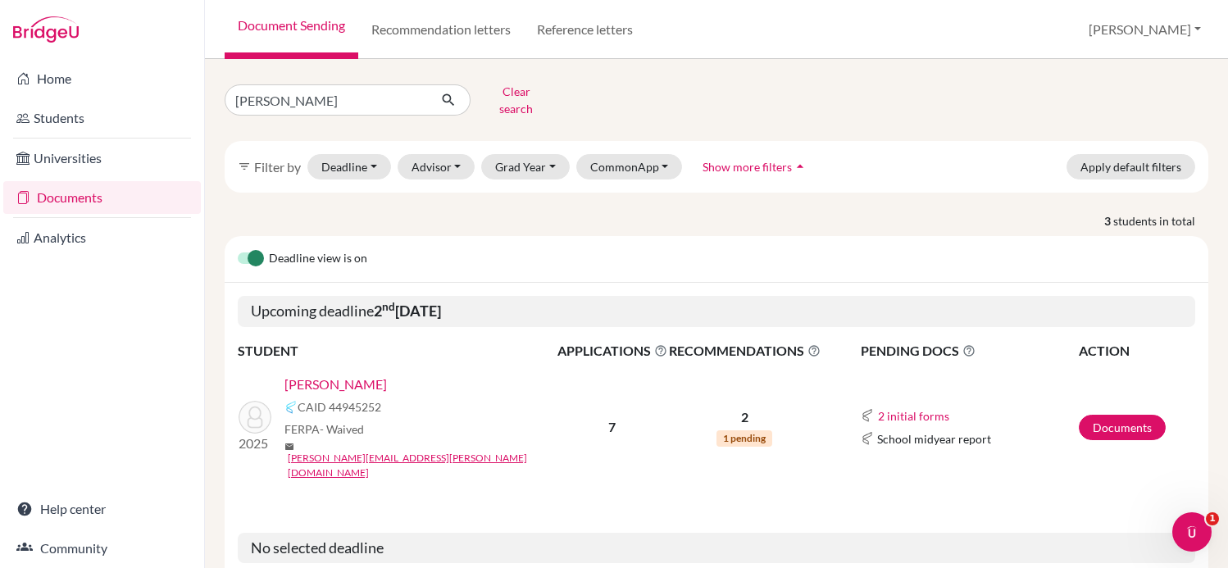 The height and width of the screenshot is (568, 1228). Describe the element at coordinates (913, 416) in the screenshot. I see `button: 2 initial forms` at that location.